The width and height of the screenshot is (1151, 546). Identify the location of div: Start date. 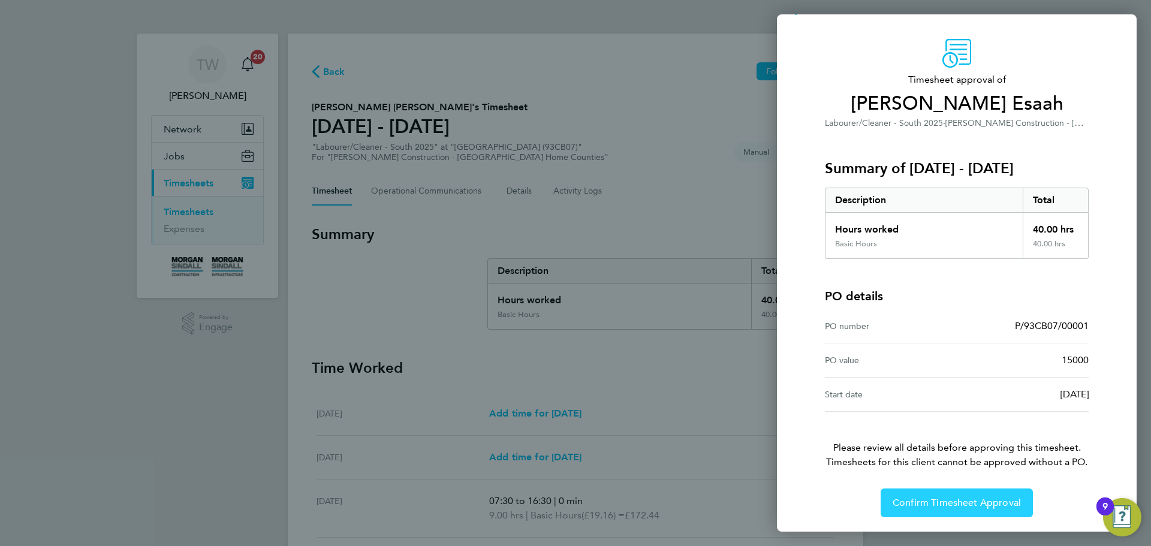
(890, 394).